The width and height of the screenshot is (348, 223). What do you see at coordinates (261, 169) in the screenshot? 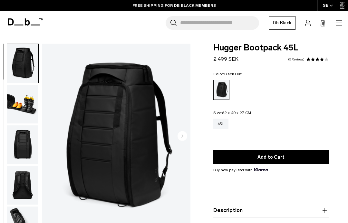
I see `img: {"height" => 20, "alt" => "Klarna"}` at bounding box center [261, 169].